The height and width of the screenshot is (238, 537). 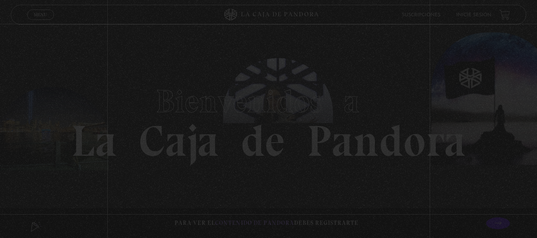 I want to click on a: Inicie sesión, so click(x=474, y=15).